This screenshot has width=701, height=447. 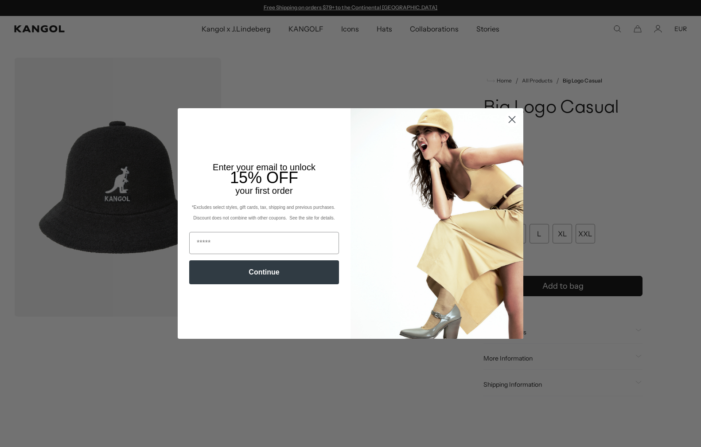 I want to click on input: Email, so click(x=264, y=243).